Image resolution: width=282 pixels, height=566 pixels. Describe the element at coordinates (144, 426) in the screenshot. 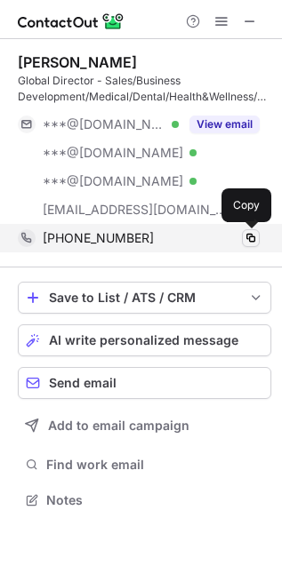

I see `button: Add to email campaign` at that location.